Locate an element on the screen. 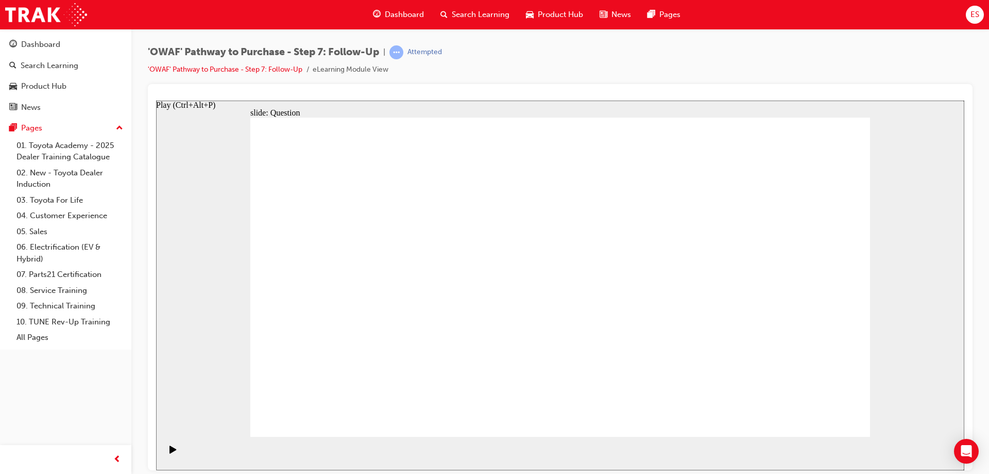 The width and height of the screenshot is (989, 474). a: All Pages is located at coordinates (70, 337).